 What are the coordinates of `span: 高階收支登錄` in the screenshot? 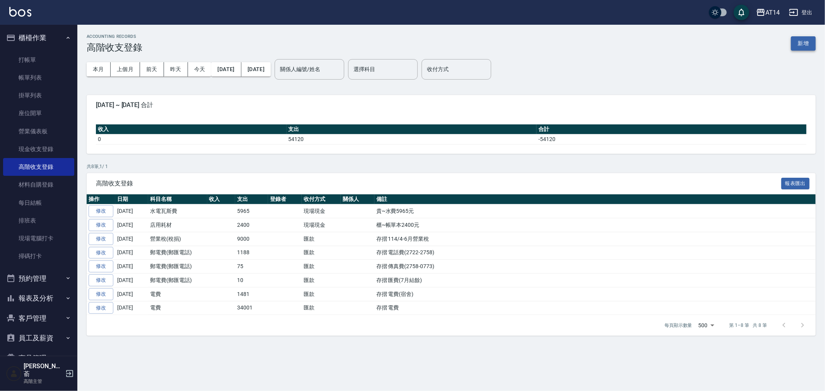 It's located at (438, 184).